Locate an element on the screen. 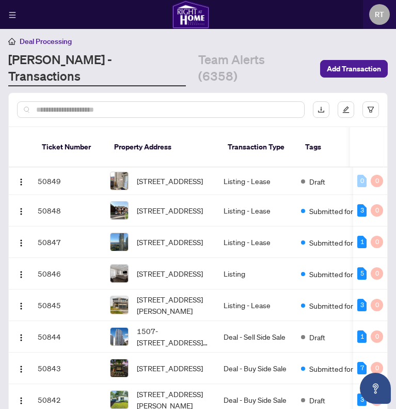 The image size is (396, 409). td: 50847 is located at coordinates (70, 242).